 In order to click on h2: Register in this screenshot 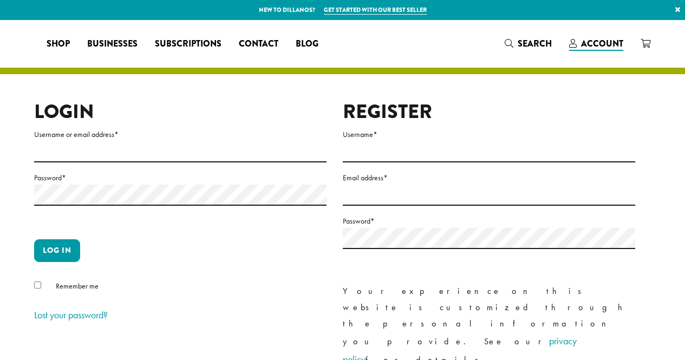, I will do `click(489, 112)`.